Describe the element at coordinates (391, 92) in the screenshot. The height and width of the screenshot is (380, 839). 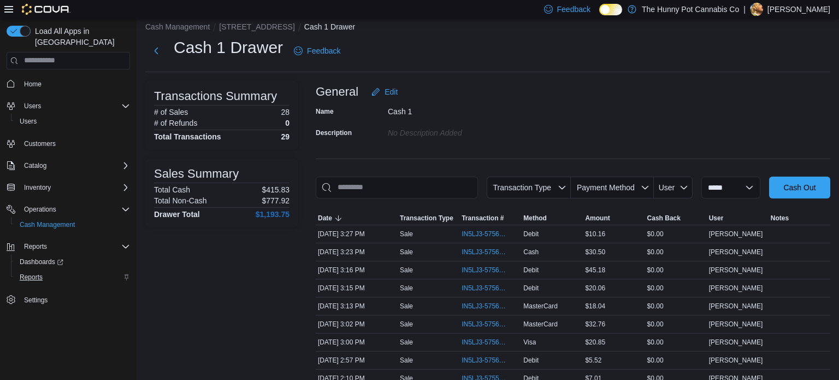
I see `span: Edit` at that location.